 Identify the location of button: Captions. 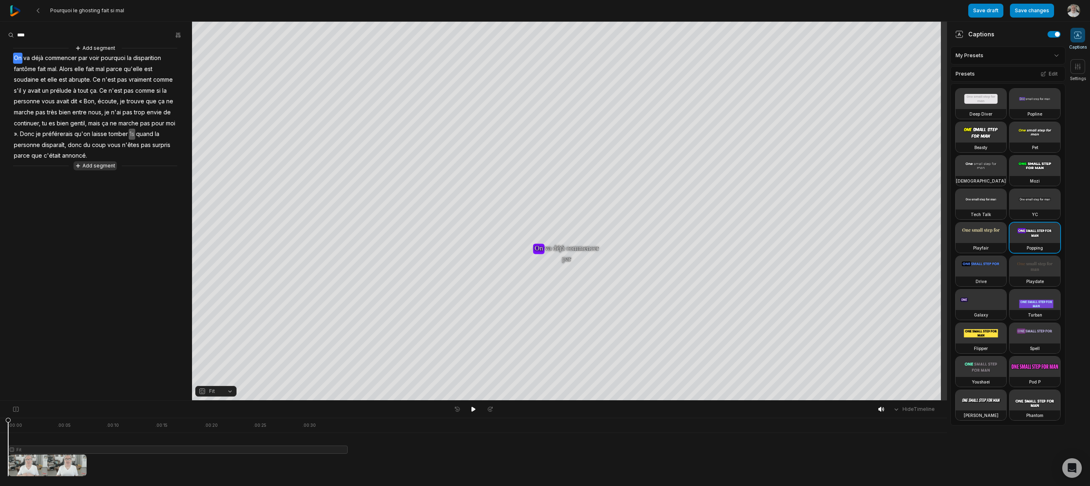
(1078, 39).